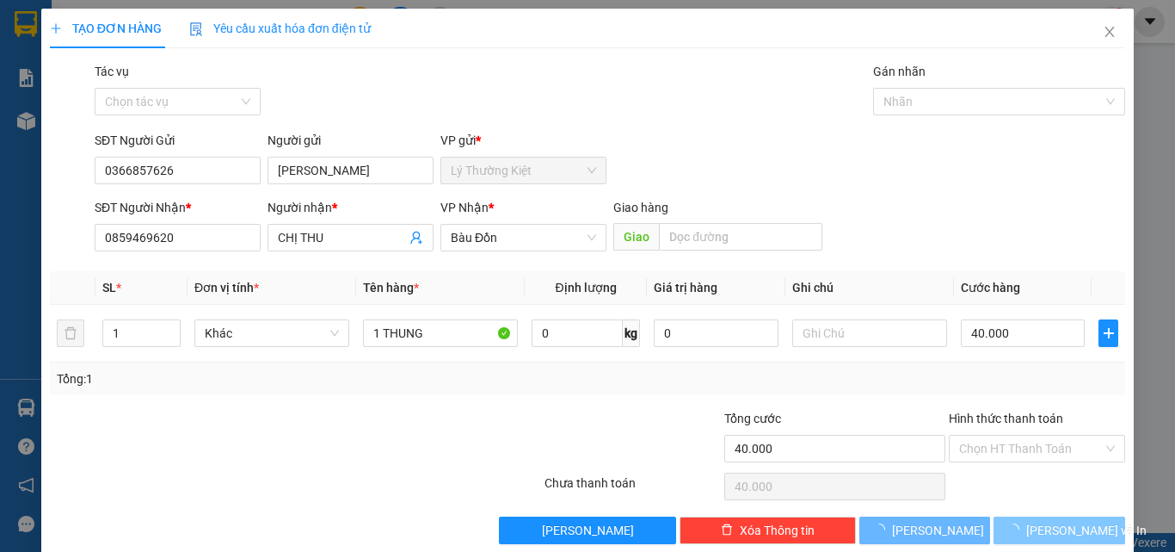  Describe the element at coordinates (632, 488) in the screenshot. I see `div: Chưa thanh toán` at that location.